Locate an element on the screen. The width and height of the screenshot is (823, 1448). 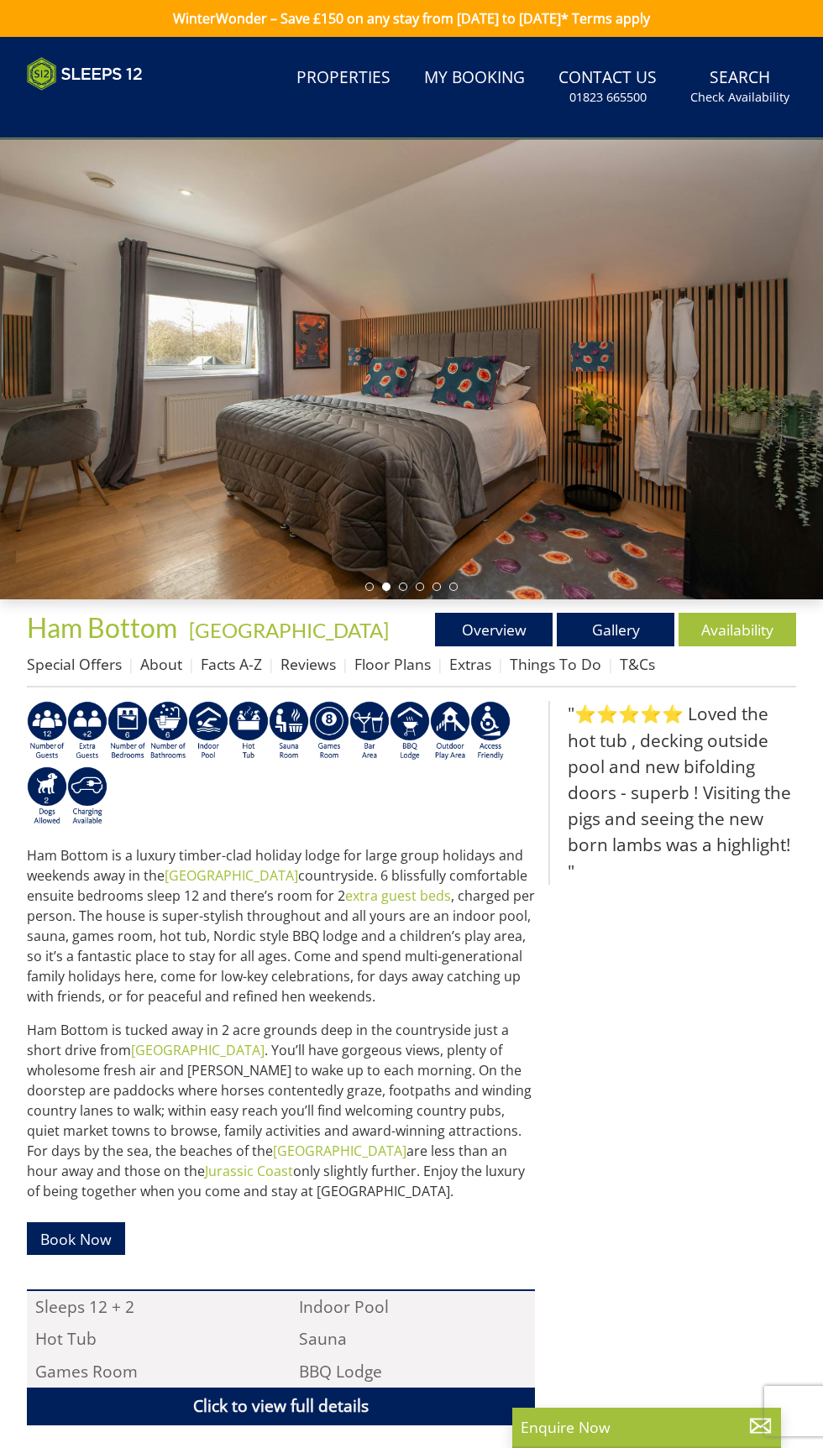
img: AD_4nXdmwCQHKAiIjYDk_1Dhq-AxX3fyYPYaVgX942qJE-Y7he54gqc0ybrIGUg6Qr_QjHGl2FltMhH_4pZtc0qV7daYRc31h... is located at coordinates (168, 731).